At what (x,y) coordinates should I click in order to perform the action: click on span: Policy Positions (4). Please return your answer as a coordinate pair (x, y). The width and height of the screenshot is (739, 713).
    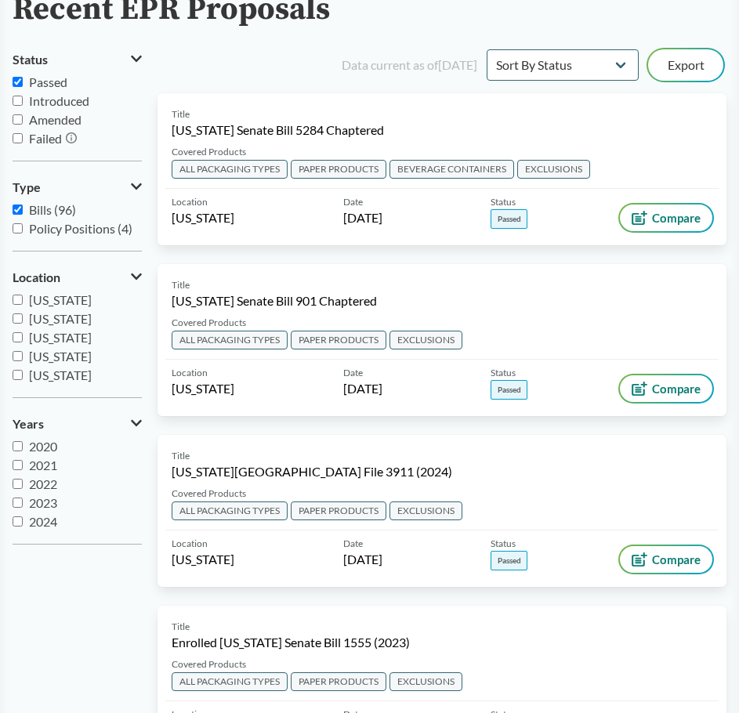
    Looking at the image, I should click on (81, 228).